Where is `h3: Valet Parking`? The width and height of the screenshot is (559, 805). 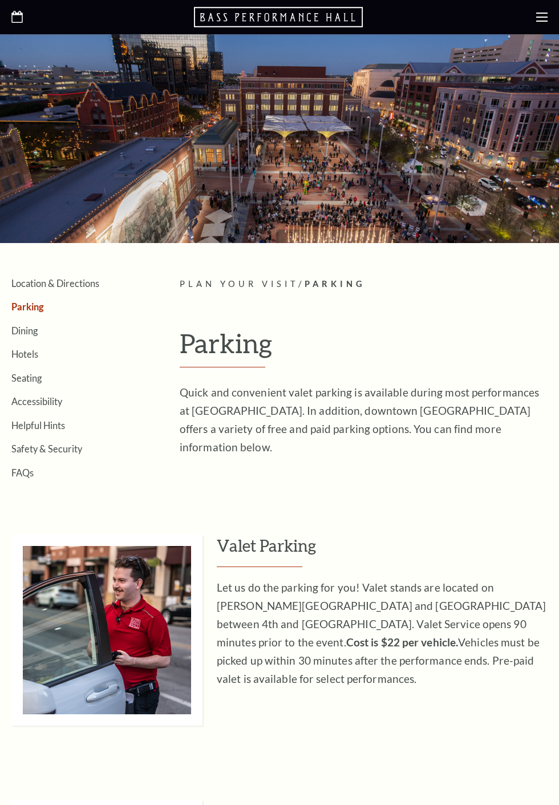
h3: Valet Parking is located at coordinates (382, 551).